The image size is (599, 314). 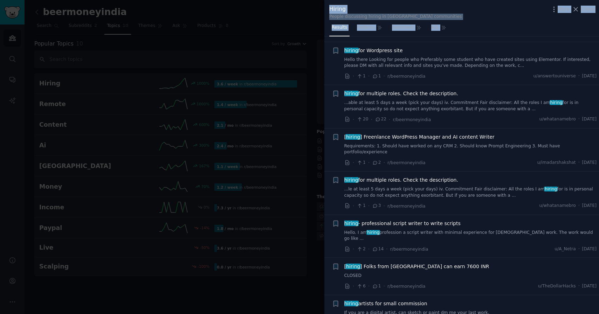 I want to click on span: More, so click(x=564, y=9).